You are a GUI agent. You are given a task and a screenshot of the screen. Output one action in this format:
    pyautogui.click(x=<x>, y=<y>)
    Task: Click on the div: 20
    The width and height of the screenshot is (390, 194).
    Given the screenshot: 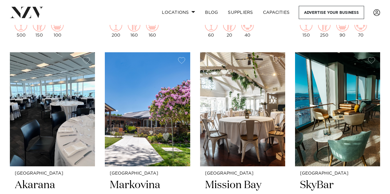 What is the action you would take?
    pyautogui.click(x=229, y=28)
    